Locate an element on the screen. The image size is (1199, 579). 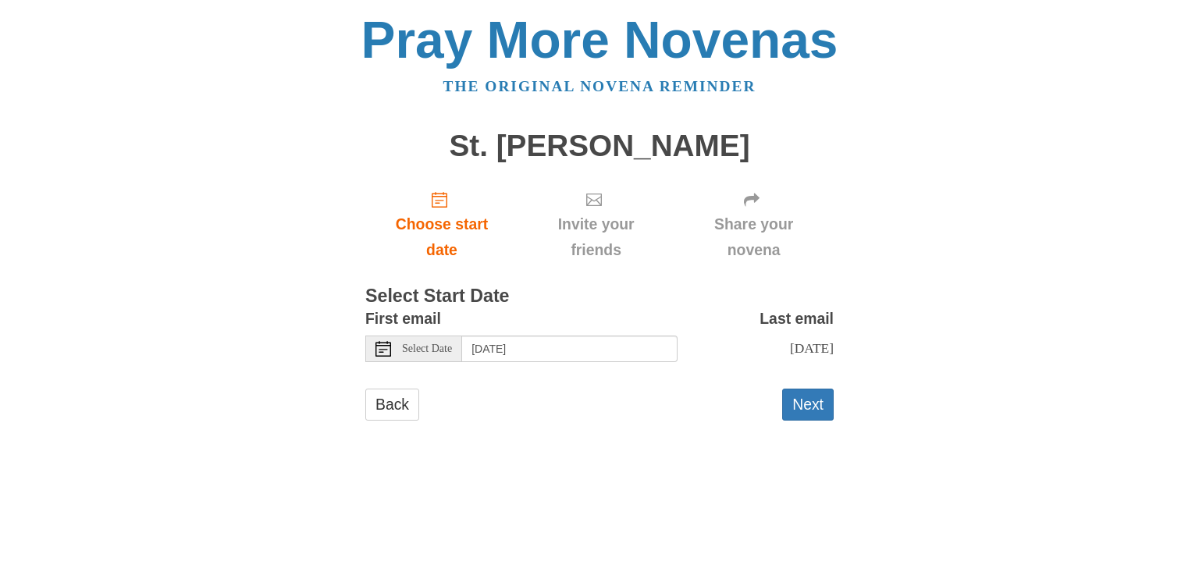
a: Back is located at coordinates (392, 404).